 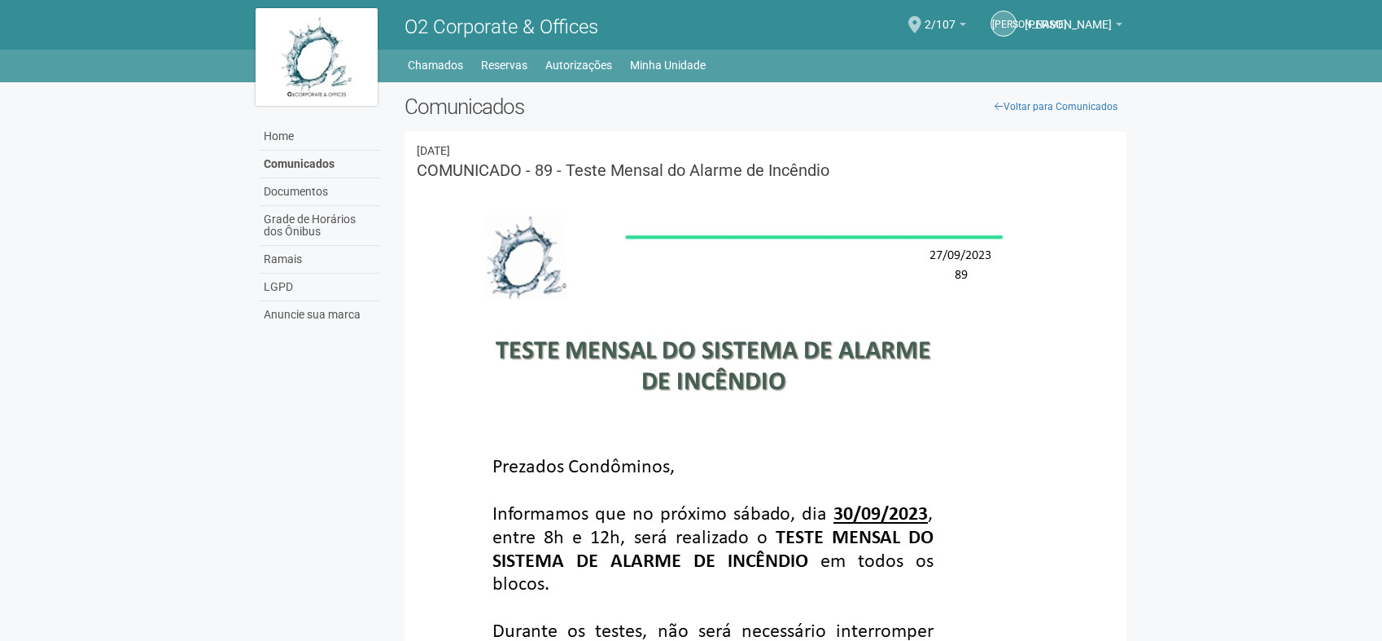 What do you see at coordinates (320, 260) in the screenshot?
I see `a: Ramais` at bounding box center [320, 260].